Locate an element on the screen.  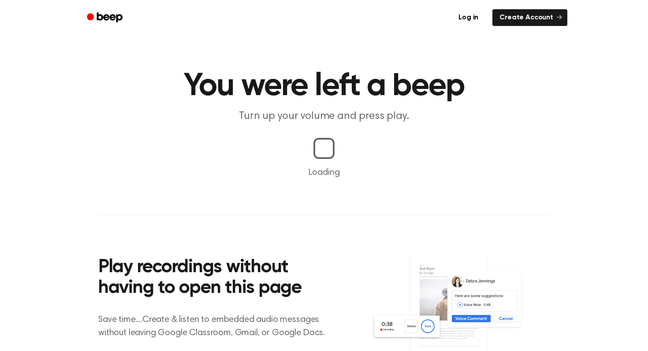
p: Loading is located at coordinates (324, 173).